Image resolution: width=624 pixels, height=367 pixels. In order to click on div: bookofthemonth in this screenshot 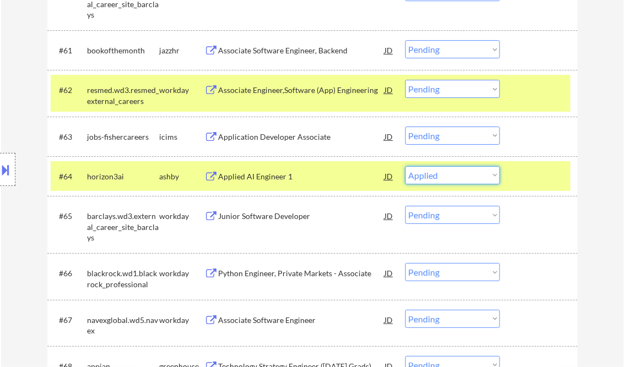, I will do `click(123, 51)`.